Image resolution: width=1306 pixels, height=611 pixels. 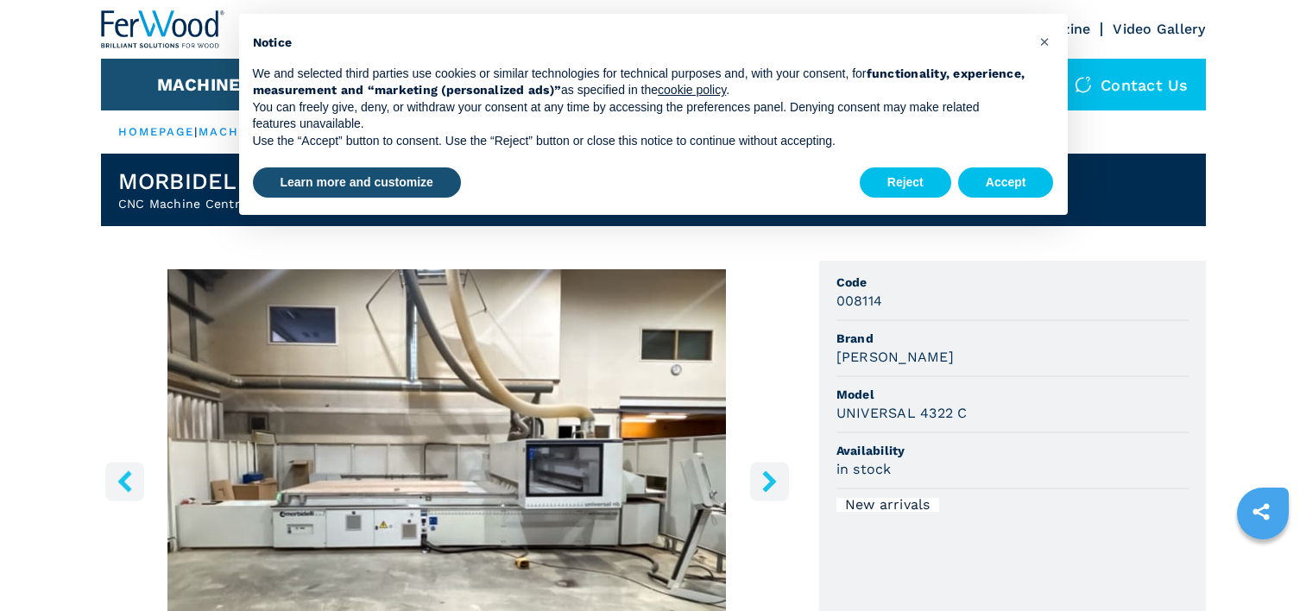 What do you see at coordinates (306, 181) in the screenshot?
I see `h1: MORBIDELLI - UNIVERSAL 4322 C` at bounding box center [306, 181].